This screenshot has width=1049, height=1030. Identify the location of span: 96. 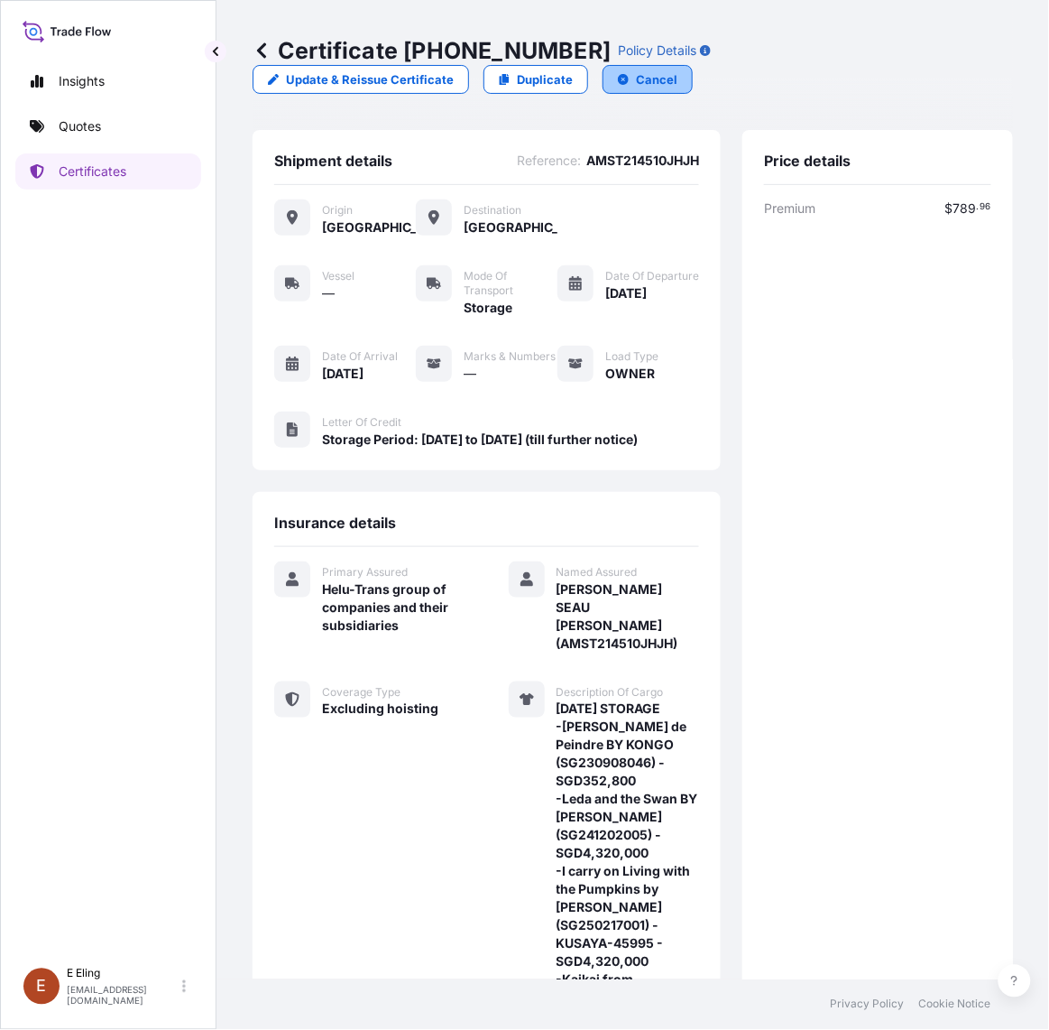
(986, 207).